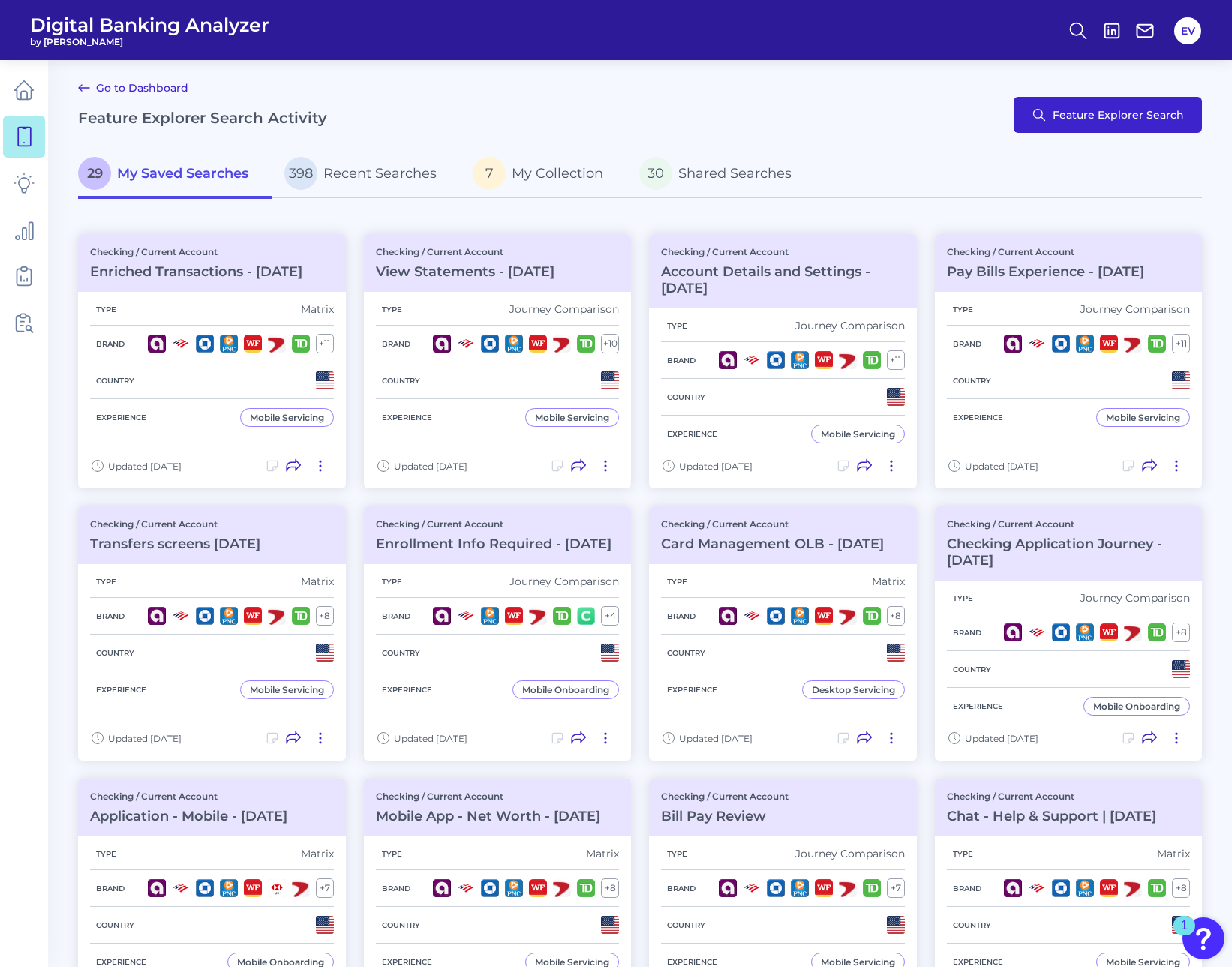 This screenshot has width=1232, height=967. Describe the element at coordinates (489, 173) in the screenshot. I see `span: 7` at that location.